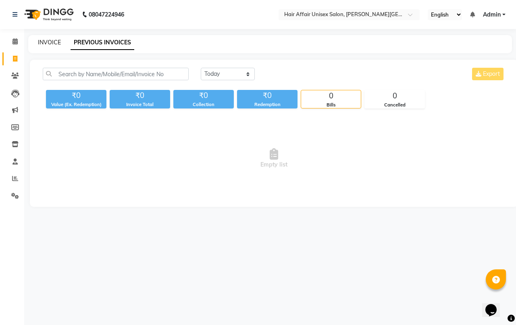 Image resolution: width=516 pixels, height=325 pixels. What do you see at coordinates (106, 15) in the screenshot?
I see `b: 08047224946` at bounding box center [106, 15].